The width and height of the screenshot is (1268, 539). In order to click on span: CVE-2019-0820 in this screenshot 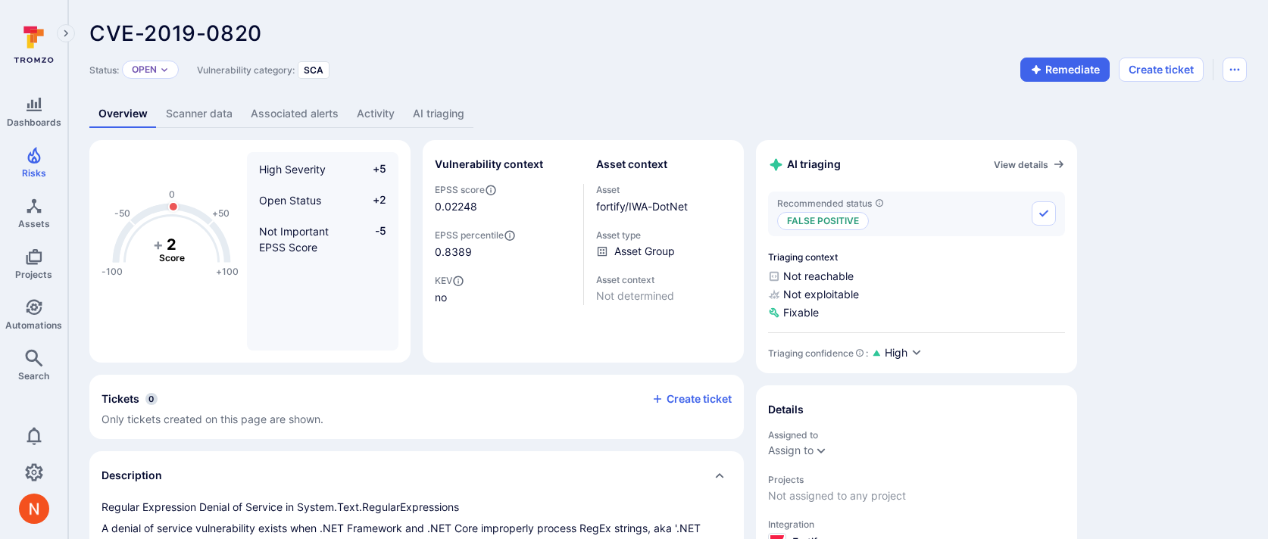, I will do `click(176, 33)`.